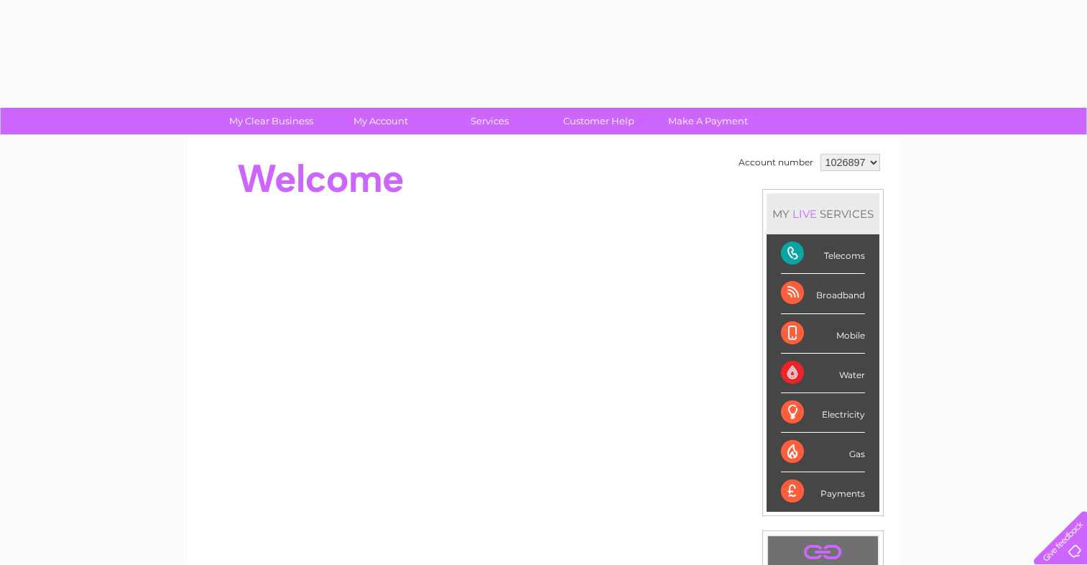  I want to click on td: Account number, so click(776, 162).